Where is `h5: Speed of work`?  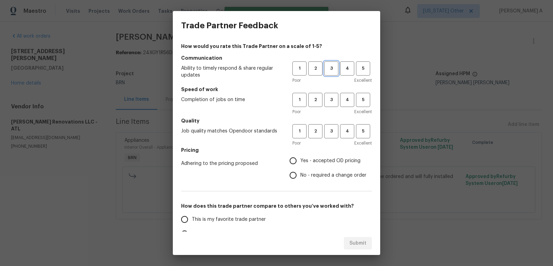
h5: Speed of work is located at coordinates (276, 89).